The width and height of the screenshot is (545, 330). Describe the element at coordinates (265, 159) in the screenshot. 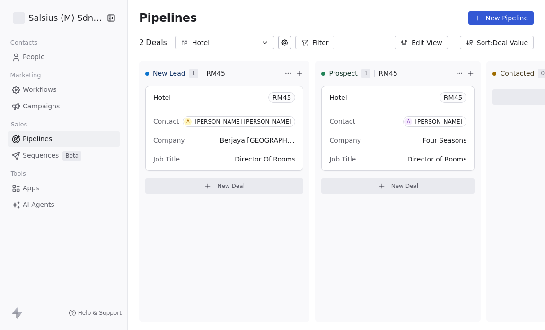

I see `span: Director Of Rooms` at that location.